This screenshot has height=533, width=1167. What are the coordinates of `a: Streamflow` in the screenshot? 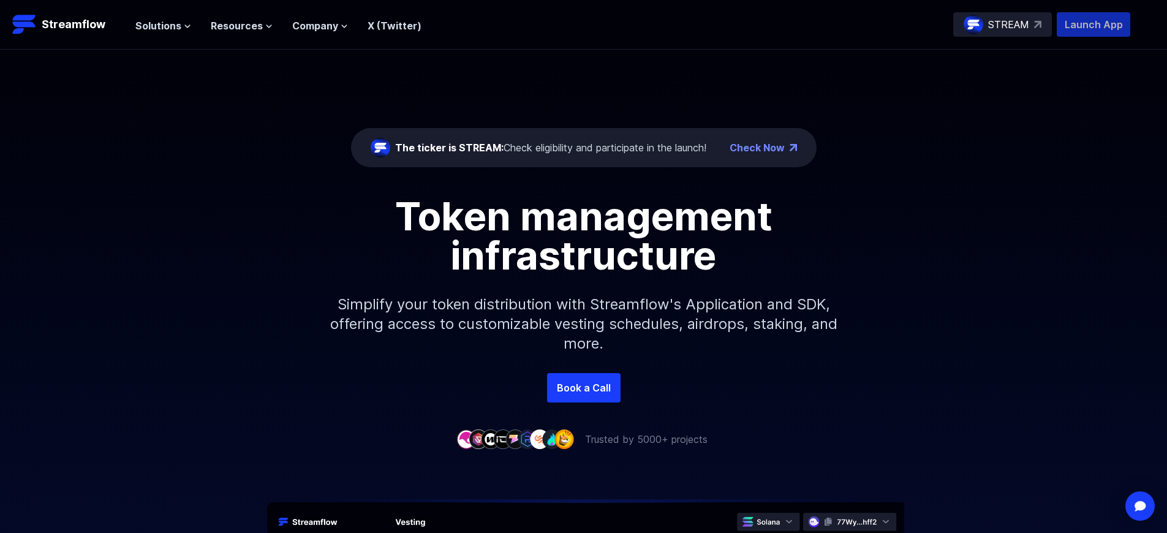 It's located at (67, 25).